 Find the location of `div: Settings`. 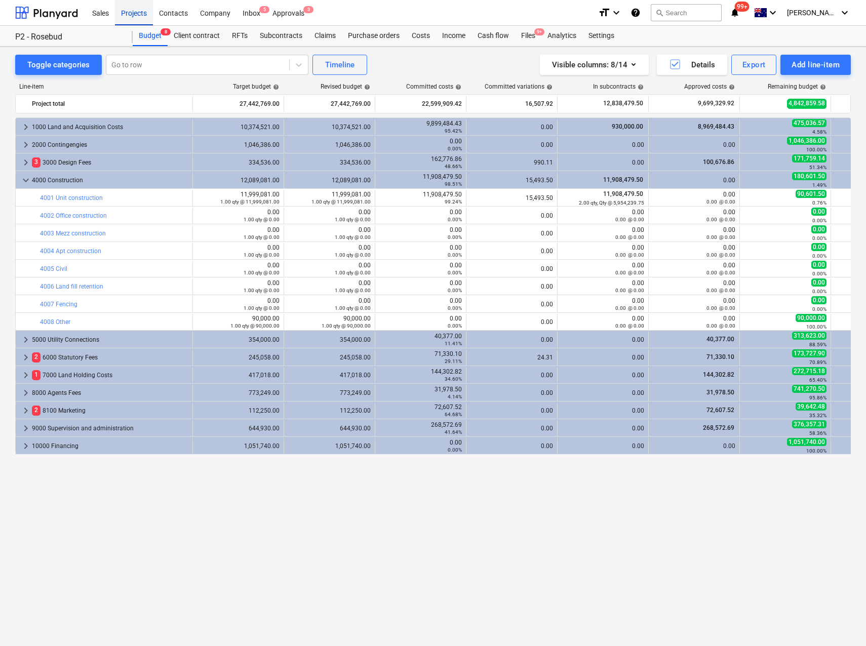

div: Settings is located at coordinates (601, 36).